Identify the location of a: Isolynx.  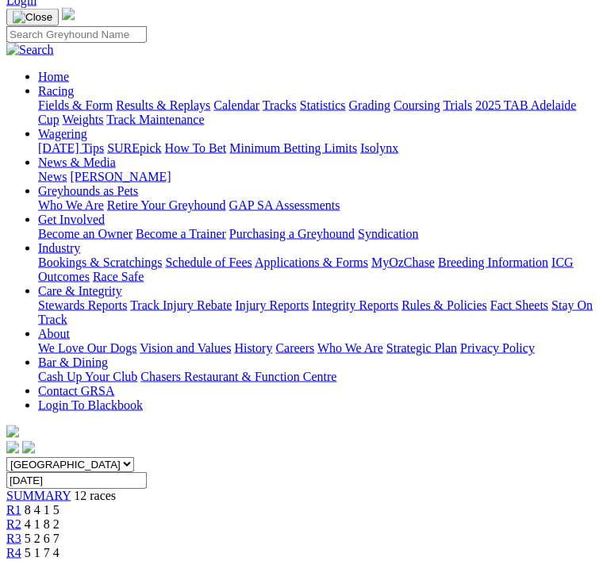
(379, 148).